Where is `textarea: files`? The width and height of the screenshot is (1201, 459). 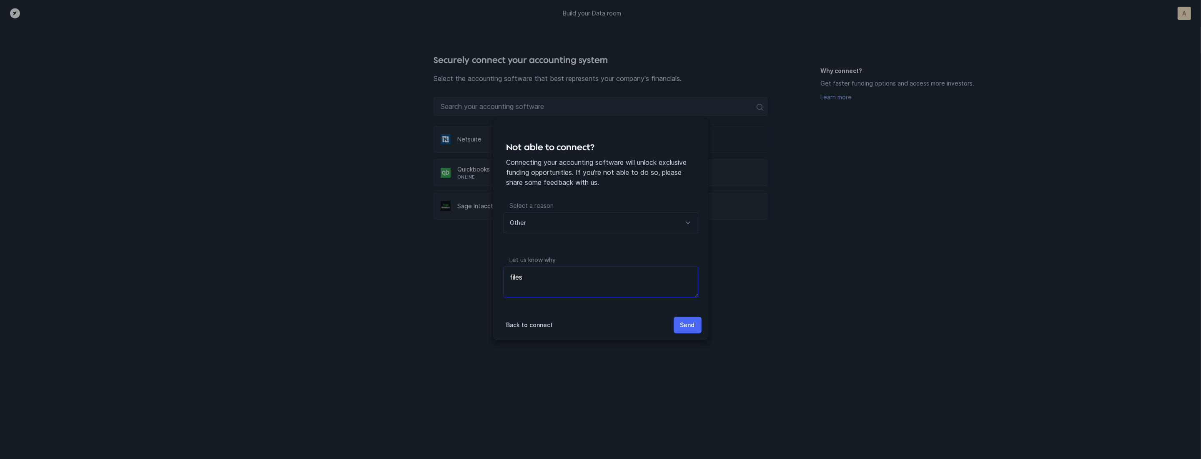 textarea: files is located at coordinates (601, 282).